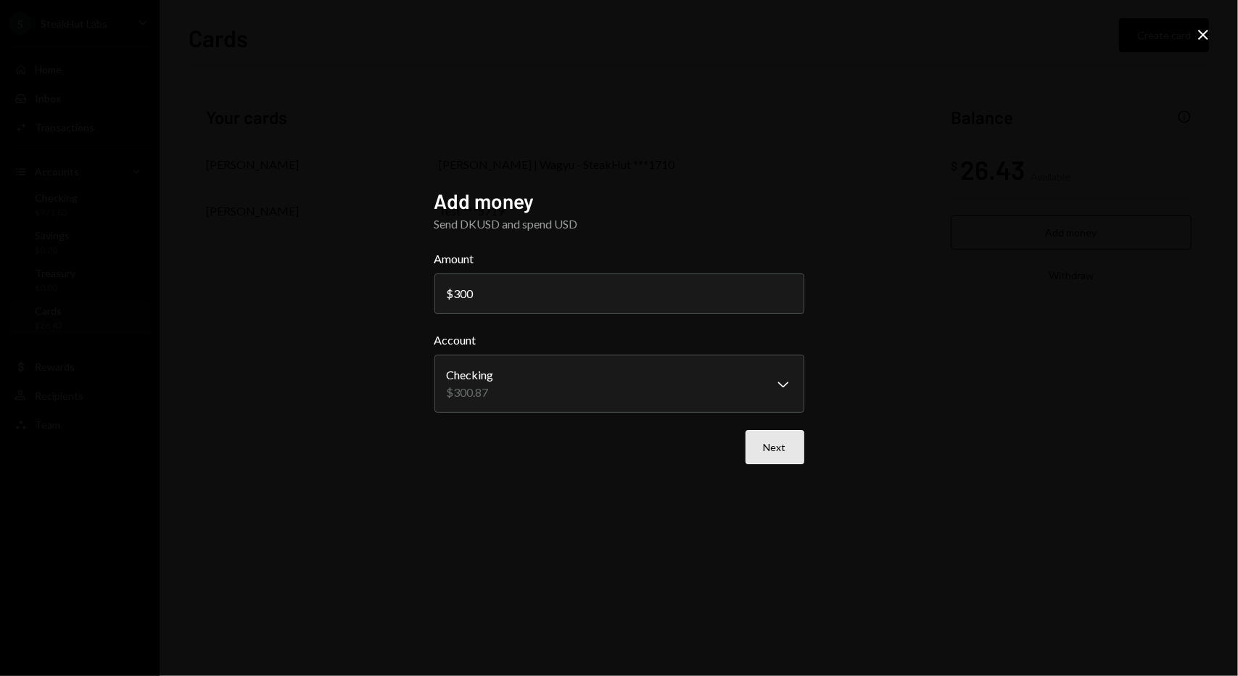  What do you see at coordinates (620, 259) in the screenshot?
I see `label: Amount` at bounding box center [620, 259].